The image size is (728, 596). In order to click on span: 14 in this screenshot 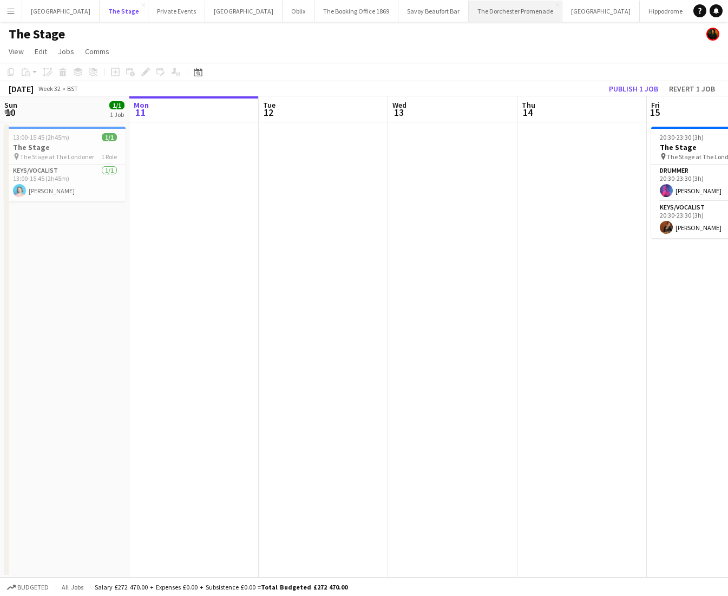, I will do `click(528, 112)`.